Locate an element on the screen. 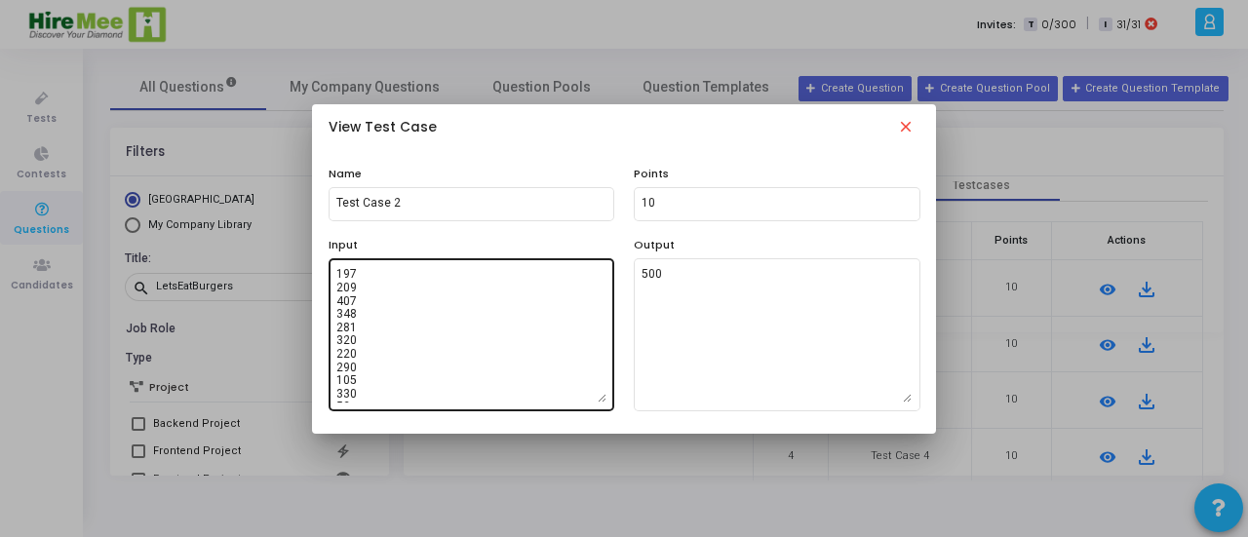  label: Input is located at coordinates (343, 245).